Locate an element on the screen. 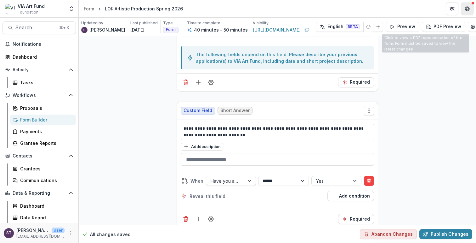 The height and width of the screenshot is (243, 476). div: Tasks is located at coordinates (45, 82).